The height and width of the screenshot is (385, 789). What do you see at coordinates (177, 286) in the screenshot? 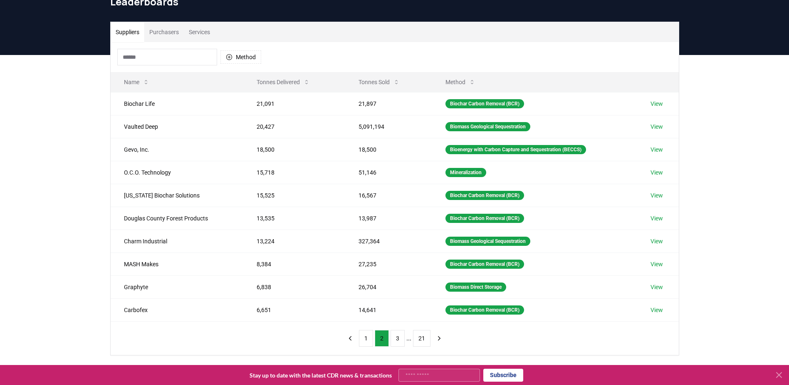
I see `td: Graphyte` at bounding box center [177, 286].